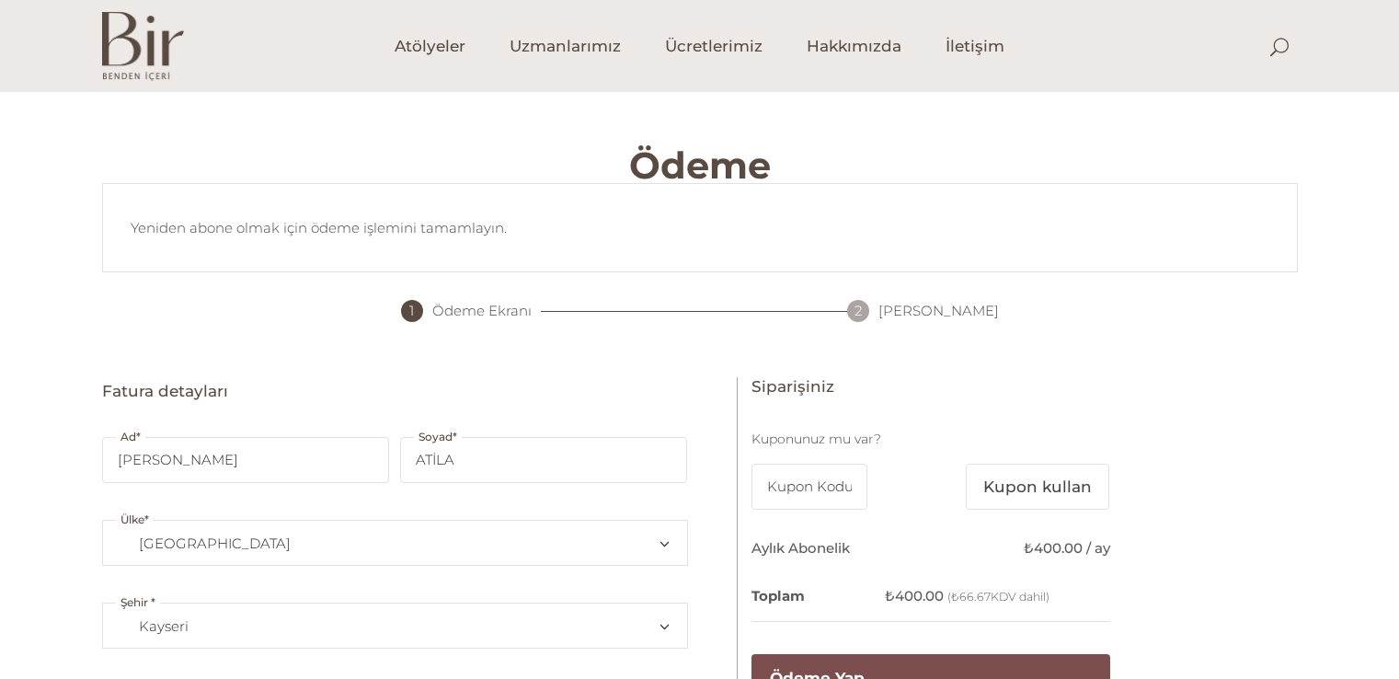 Image resolution: width=1399 pixels, height=679 pixels. What do you see at coordinates (1037, 487) in the screenshot?
I see `button: Kupon kullan` at bounding box center [1037, 487].